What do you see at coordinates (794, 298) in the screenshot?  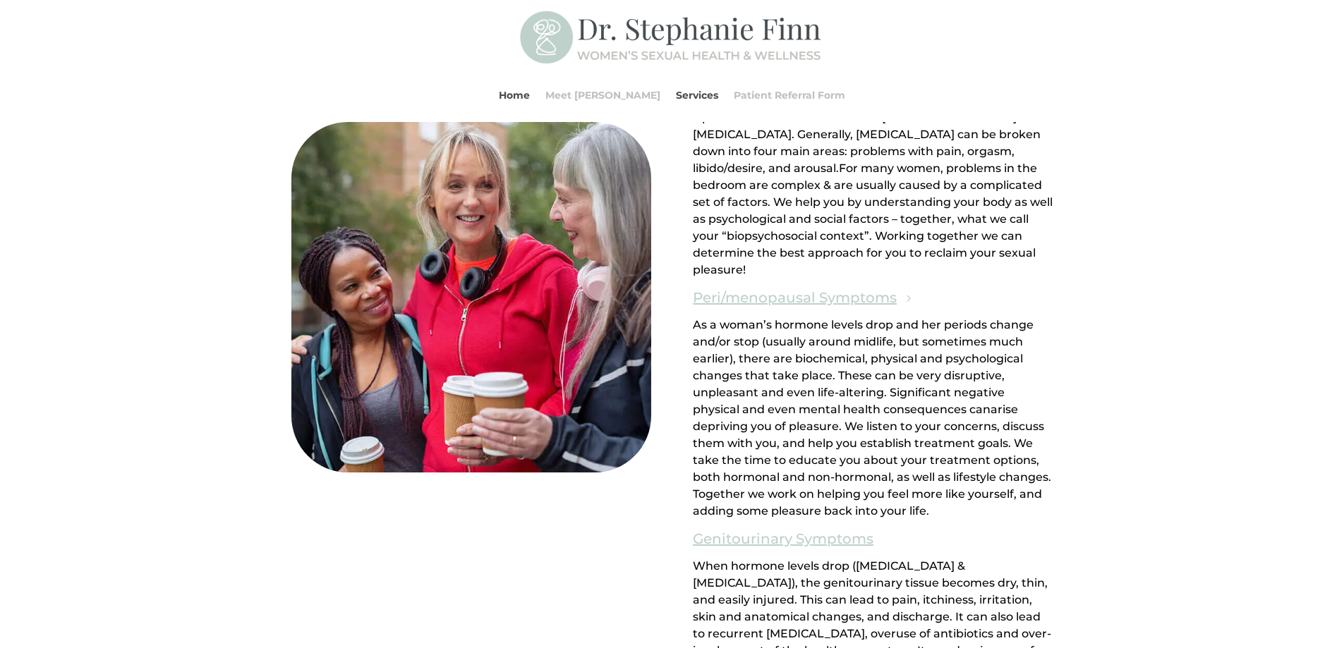 I see `a: Peri/menopausal Symptoms` at bounding box center [794, 298].